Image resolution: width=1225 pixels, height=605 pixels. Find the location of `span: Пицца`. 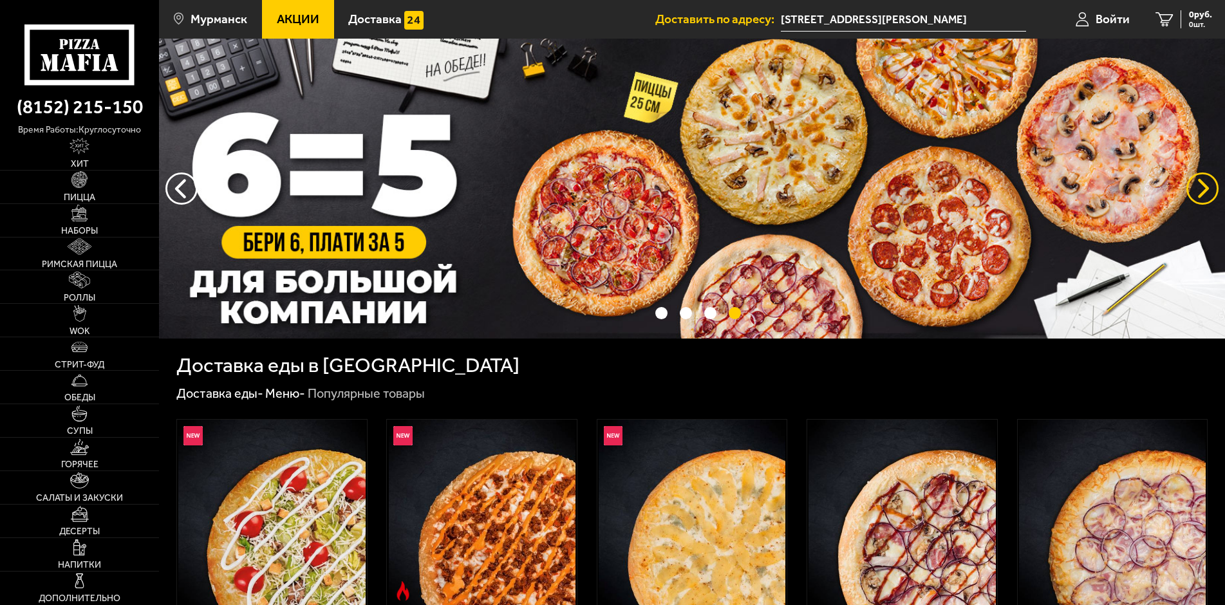

span: Пицца is located at coordinates (79, 198).